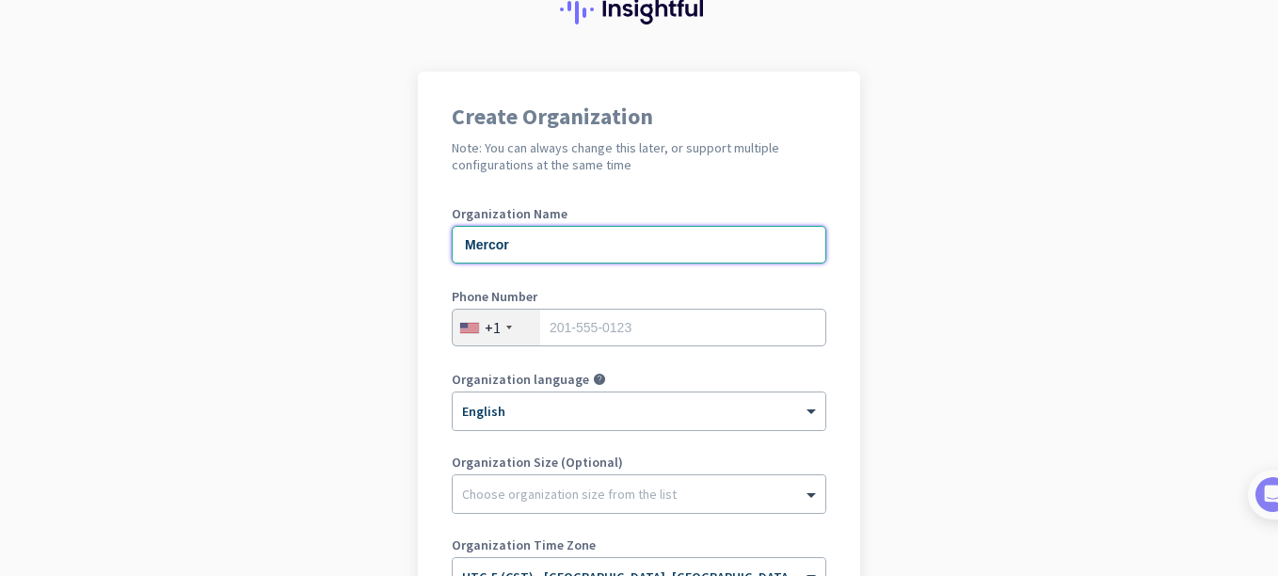 This screenshot has height=576, width=1278. I want to click on label: Organization language, so click(520, 379).